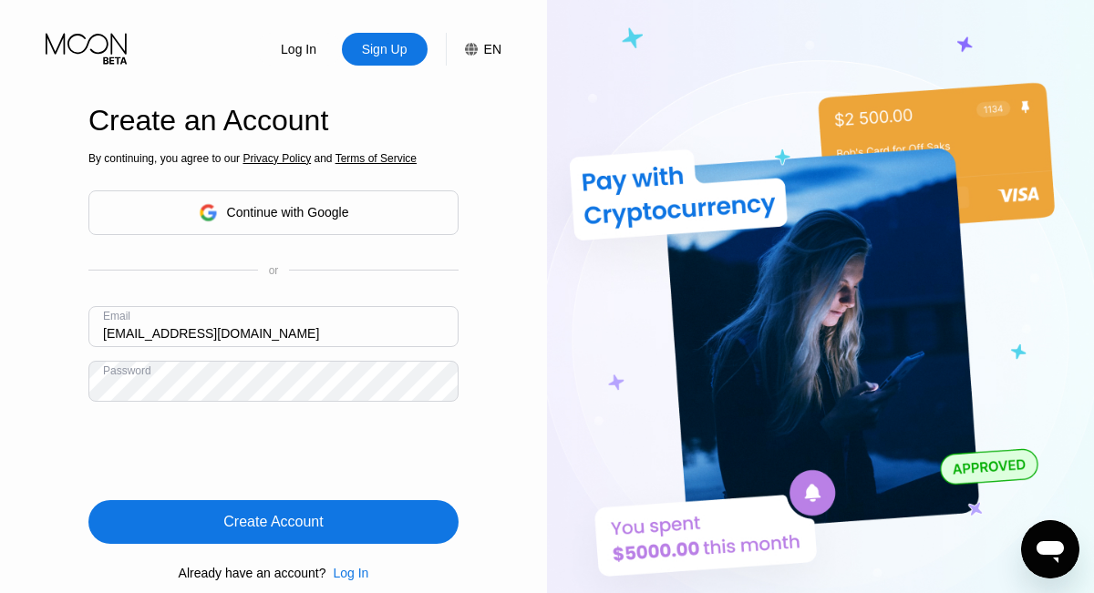 The image size is (1094, 593). What do you see at coordinates (252, 573) in the screenshot?
I see `div: Already have an account?` at bounding box center [252, 573].